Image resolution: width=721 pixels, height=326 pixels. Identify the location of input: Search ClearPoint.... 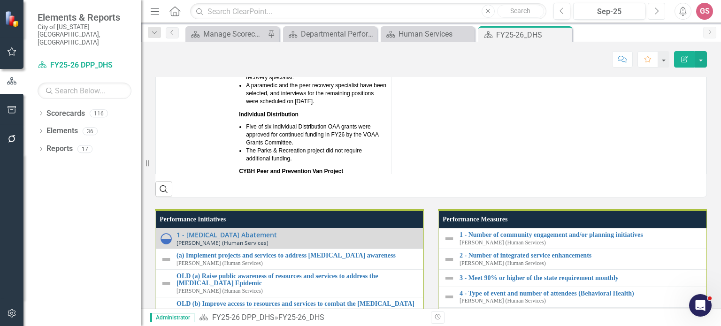
(368, 11).